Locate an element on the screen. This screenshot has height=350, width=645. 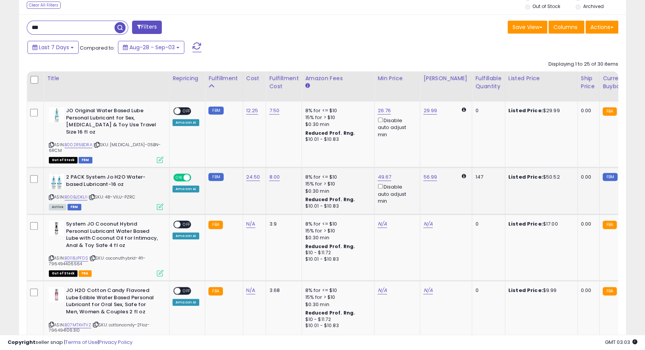
a: 29.99 is located at coordinates (430, 111).